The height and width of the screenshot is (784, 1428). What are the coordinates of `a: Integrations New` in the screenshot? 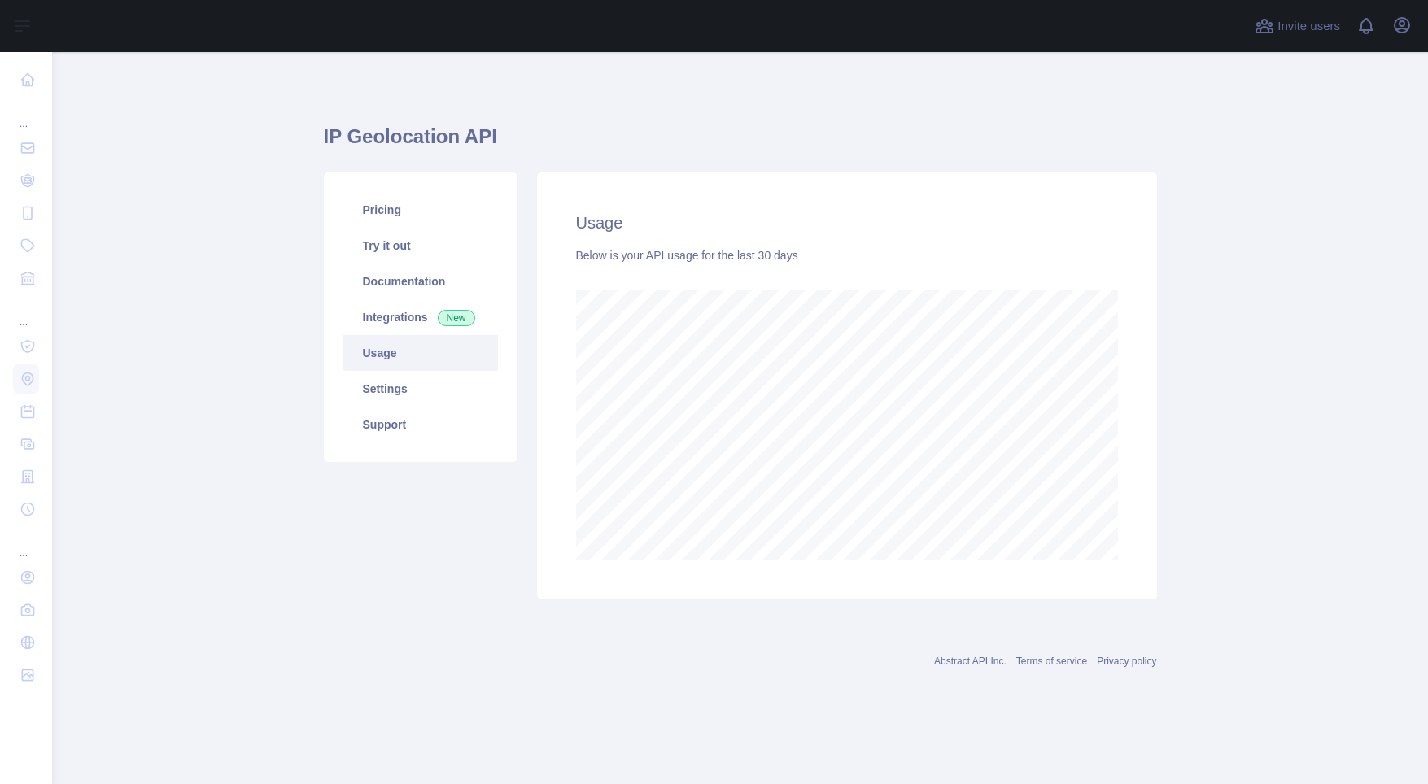 It's located at (421, 317).